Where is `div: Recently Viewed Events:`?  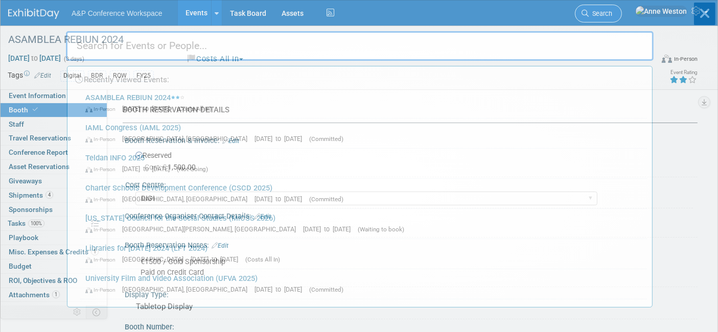
div: Recently Viewed Events: is located at coordinates (360, 77).